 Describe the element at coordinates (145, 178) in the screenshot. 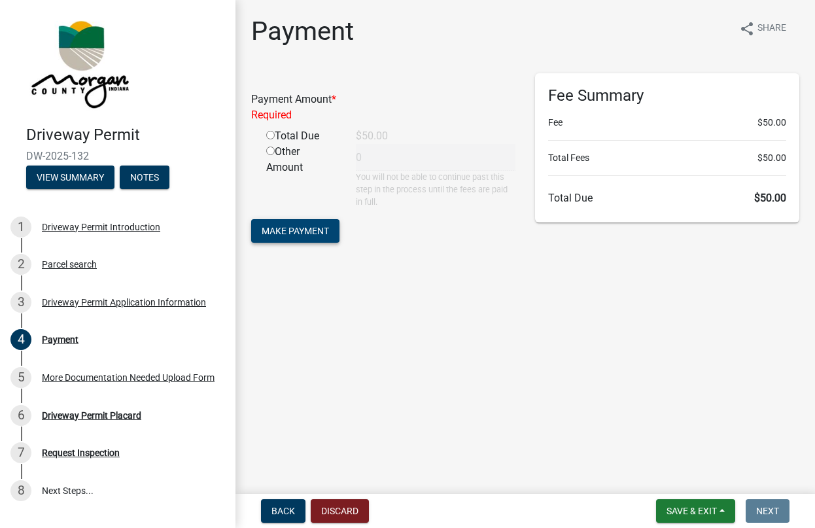

I see `wm-modal-confirm: Notes` at that location.